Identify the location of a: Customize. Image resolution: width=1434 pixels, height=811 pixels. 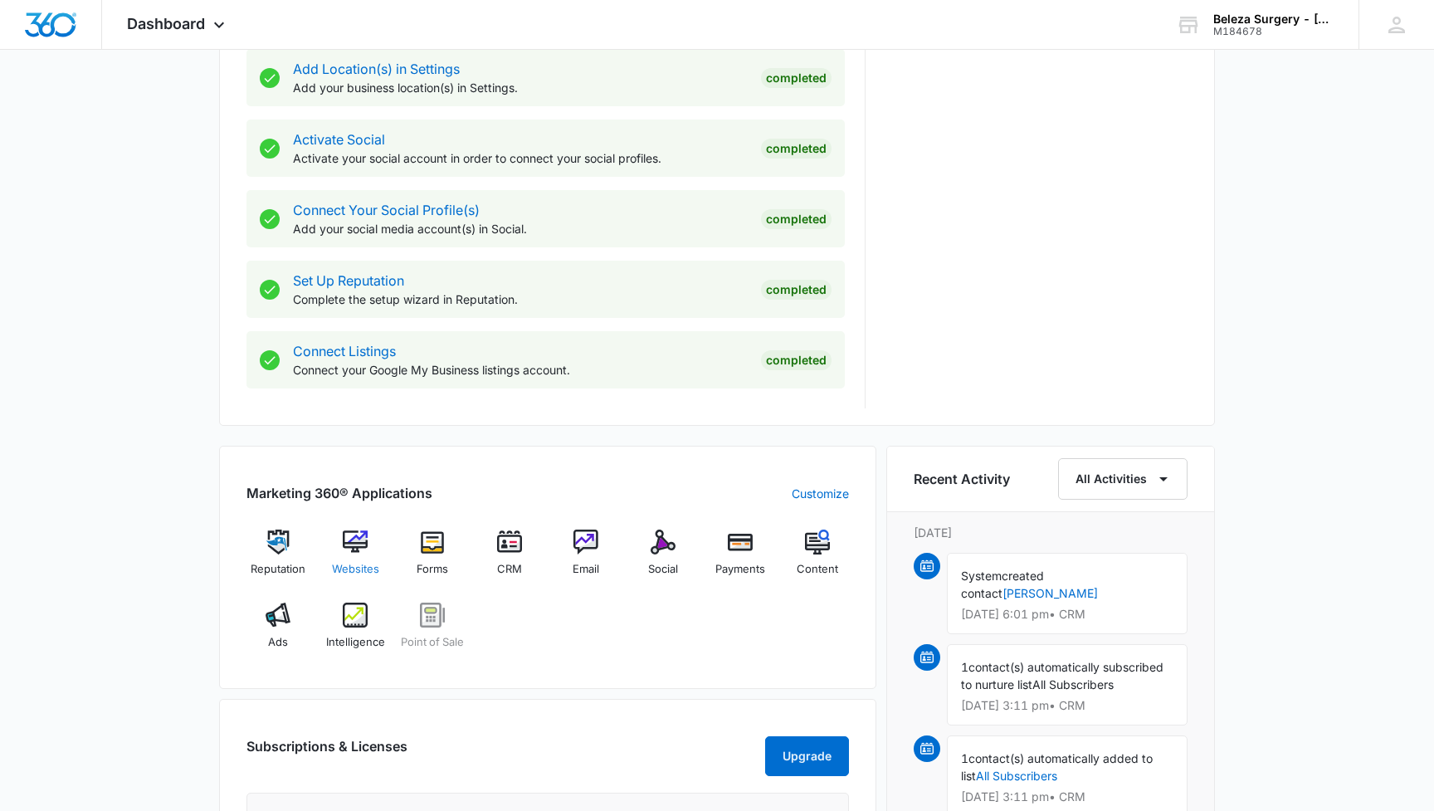
(820, 493).